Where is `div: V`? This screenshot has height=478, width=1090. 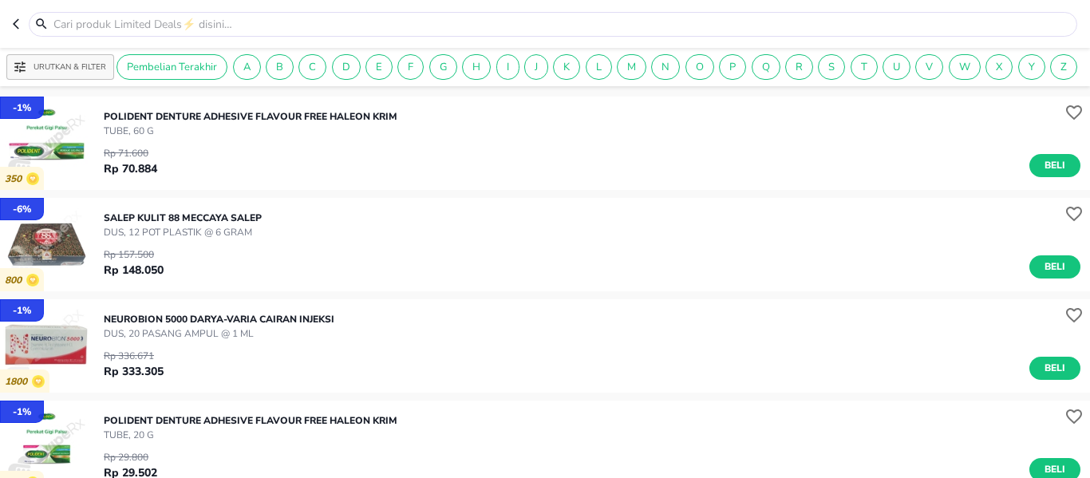 div: V is located at coordinates (929, 67).